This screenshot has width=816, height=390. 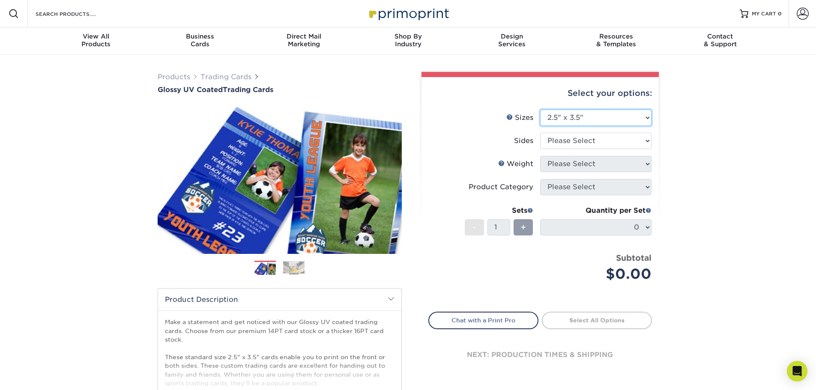 What do you see at coordinates (280, 300) in the screenshot?
I see `h2: Product Description` at bounding box center [280, 300].